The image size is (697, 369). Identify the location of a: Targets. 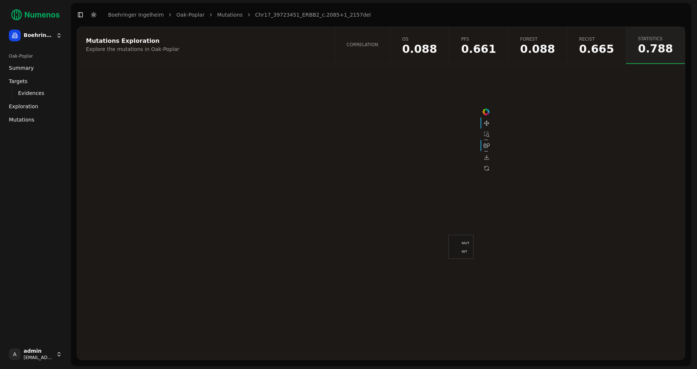
(35, 81).